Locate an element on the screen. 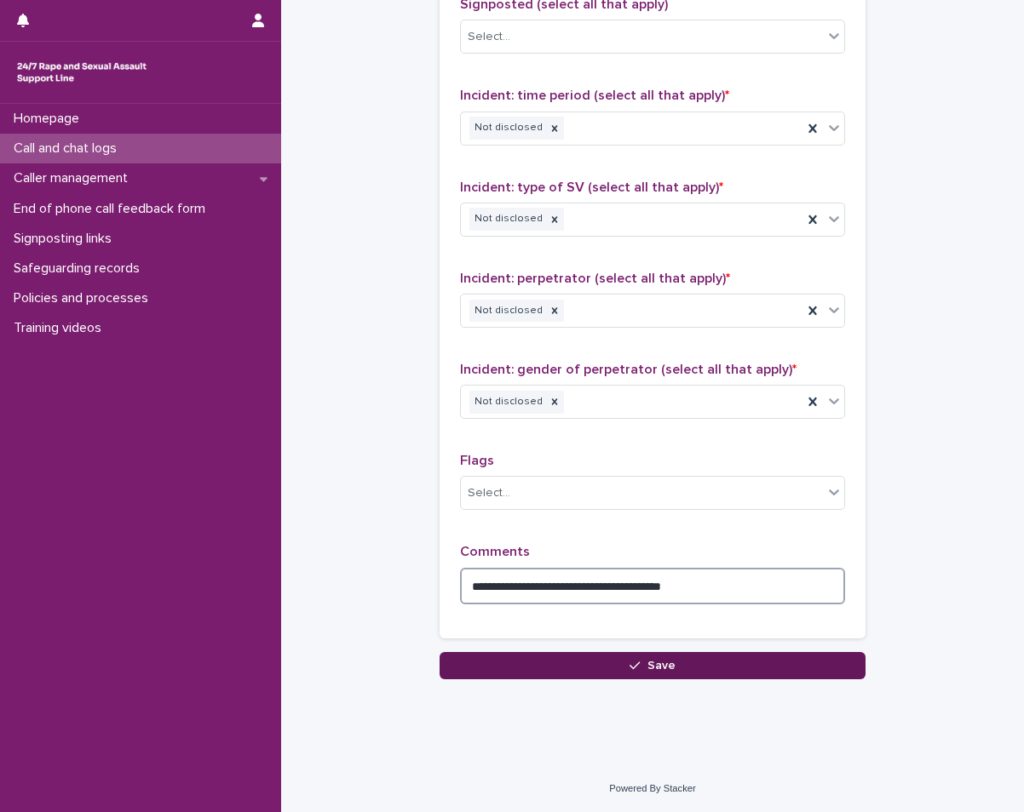  span: Incident: type of SV (select all that apply) is located at coordinates (591, 187).